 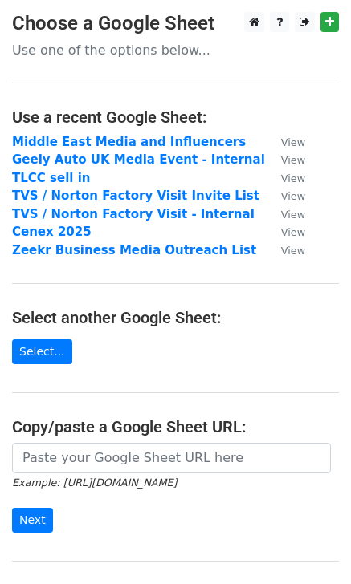 What do you see at coordinates (133, 214) in the screenshot?
I see `a: TVS / Norton Factory Visit - Internal` at bounding box center [133, 214].